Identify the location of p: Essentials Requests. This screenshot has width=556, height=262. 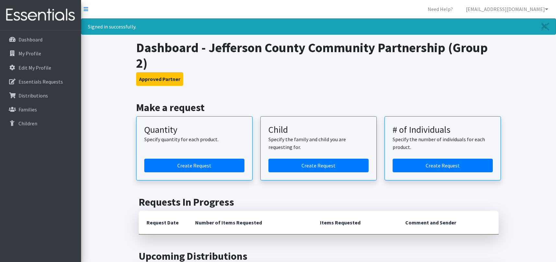
(41, 82).